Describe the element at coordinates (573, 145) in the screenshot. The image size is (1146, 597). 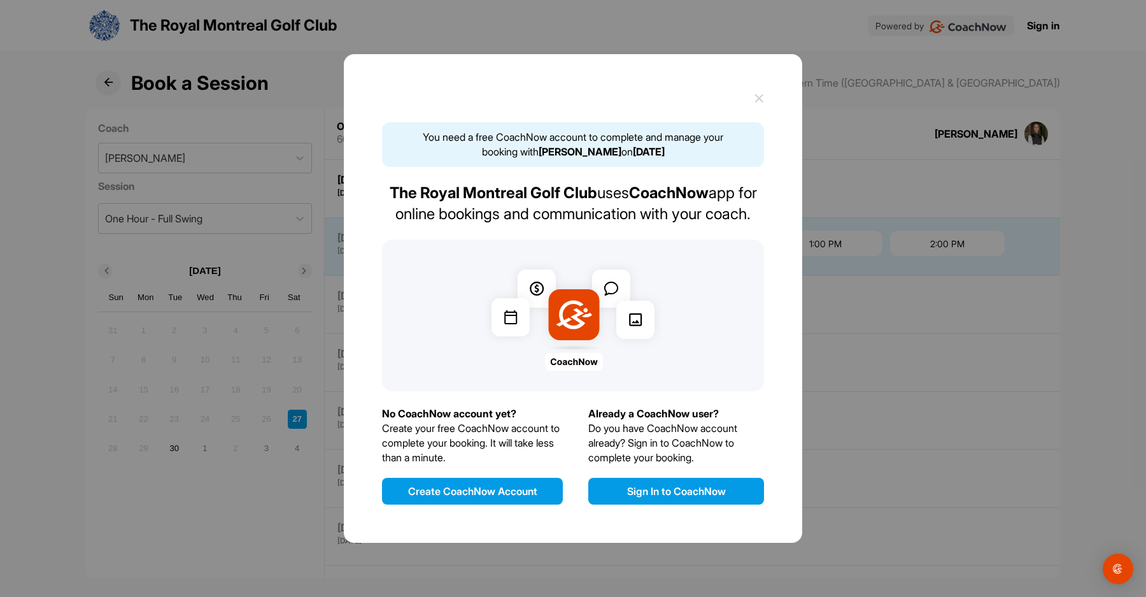
I see `div: You need a free CoachNow account to complete and manage your booking with on` at that location.